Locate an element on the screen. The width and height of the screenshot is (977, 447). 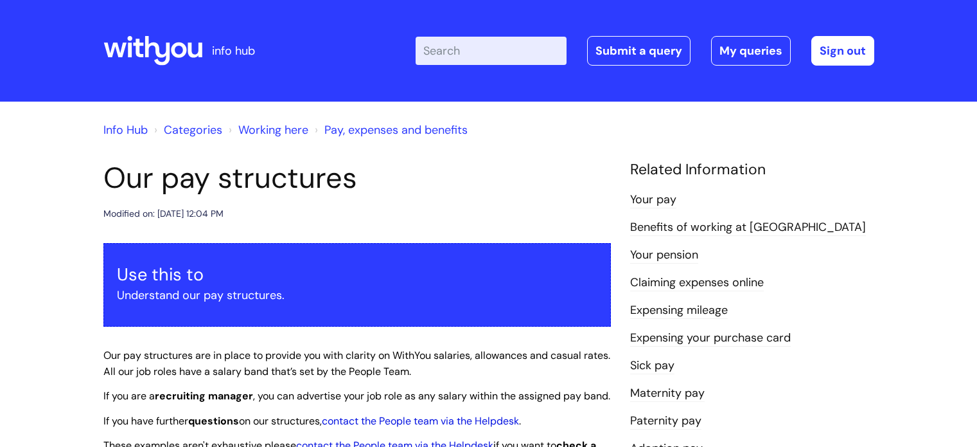
a: Paternity pay is located at coordinates (666, 421).